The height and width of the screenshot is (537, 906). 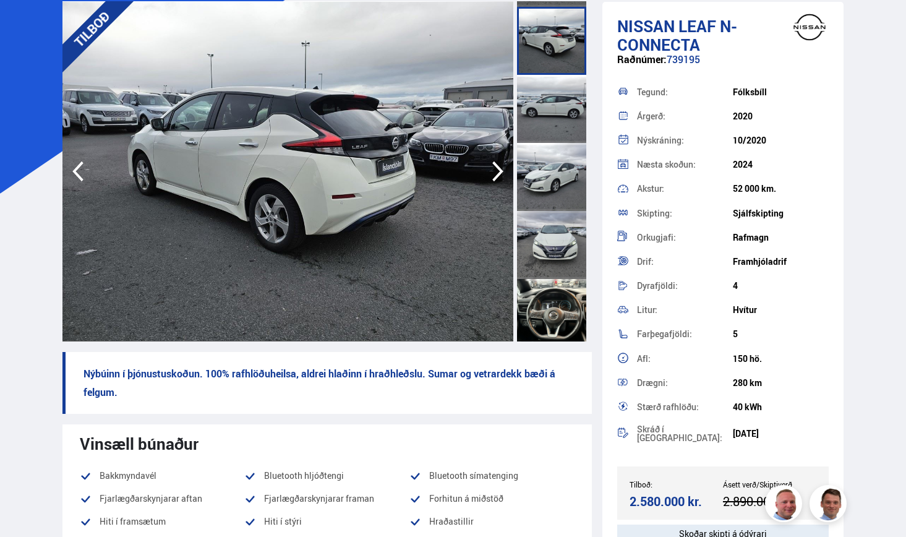 What do you see at coordinates (780, 116) in the screenshot?
I see `div: 2020` at bounding box center [780, 116].